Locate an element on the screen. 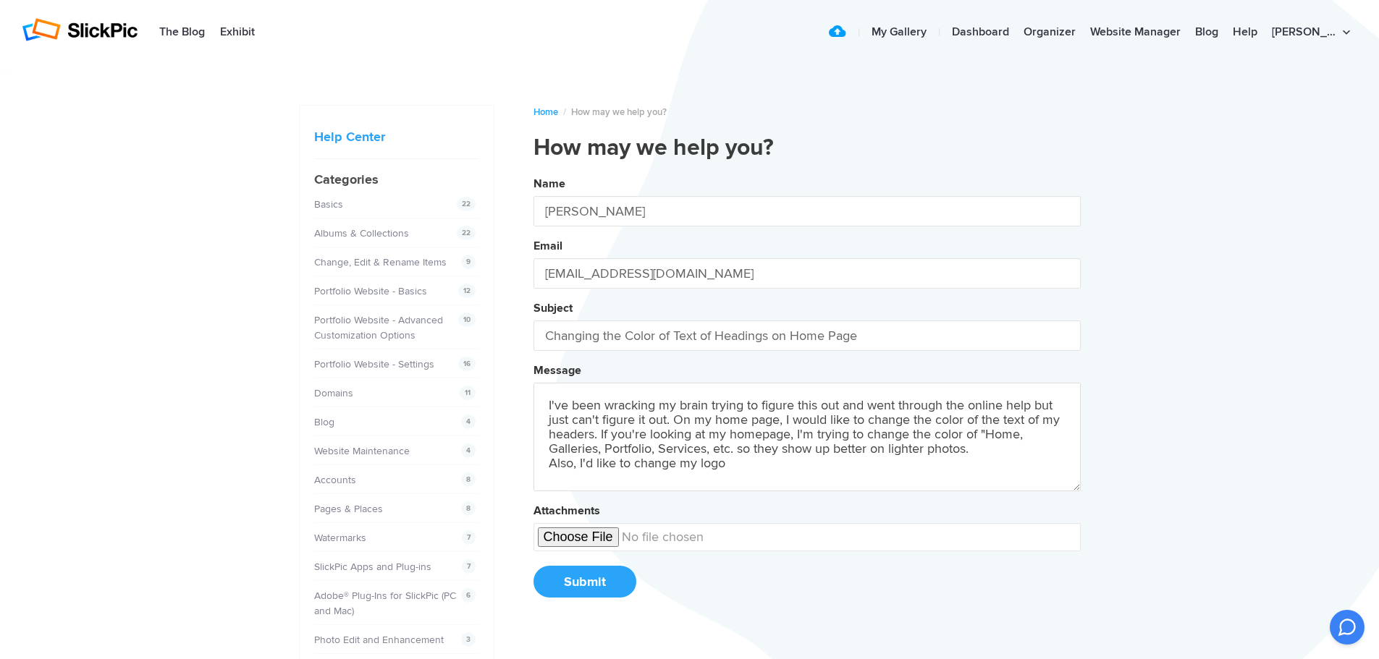  a: Change, Edit & Rename Items is located at coordinates (380, 262).